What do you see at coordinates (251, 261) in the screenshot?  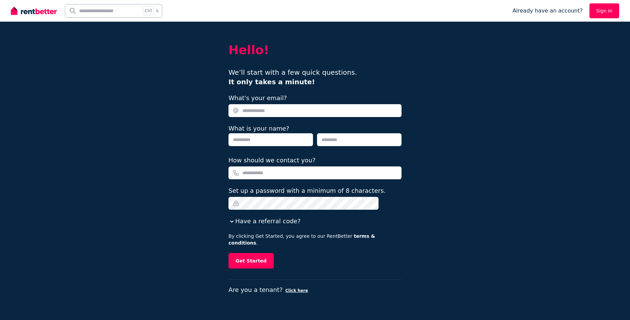 I see `button: Get Started` at bounding box center [251, 261].